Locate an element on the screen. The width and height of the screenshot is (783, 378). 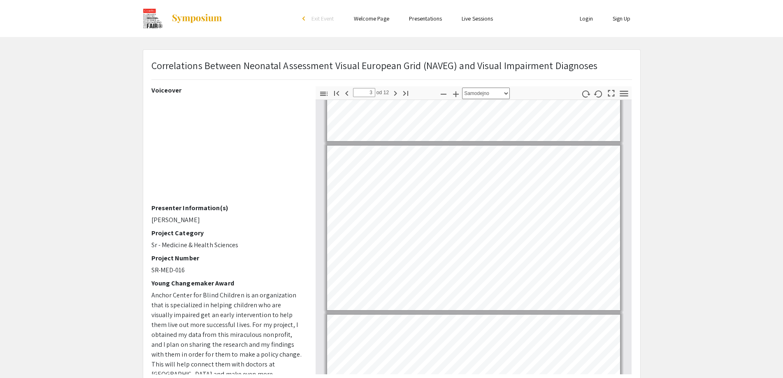
a: Welcome Page is located at coordinates (371, 19).